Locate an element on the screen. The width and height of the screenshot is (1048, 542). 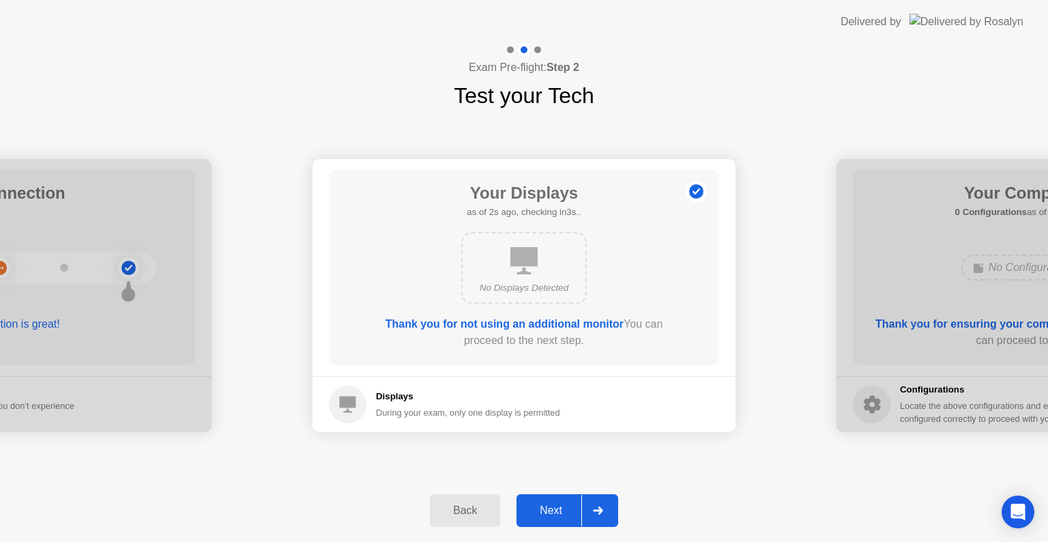
div: Open Intercom Messenger is located at coordinates (1018, 512).